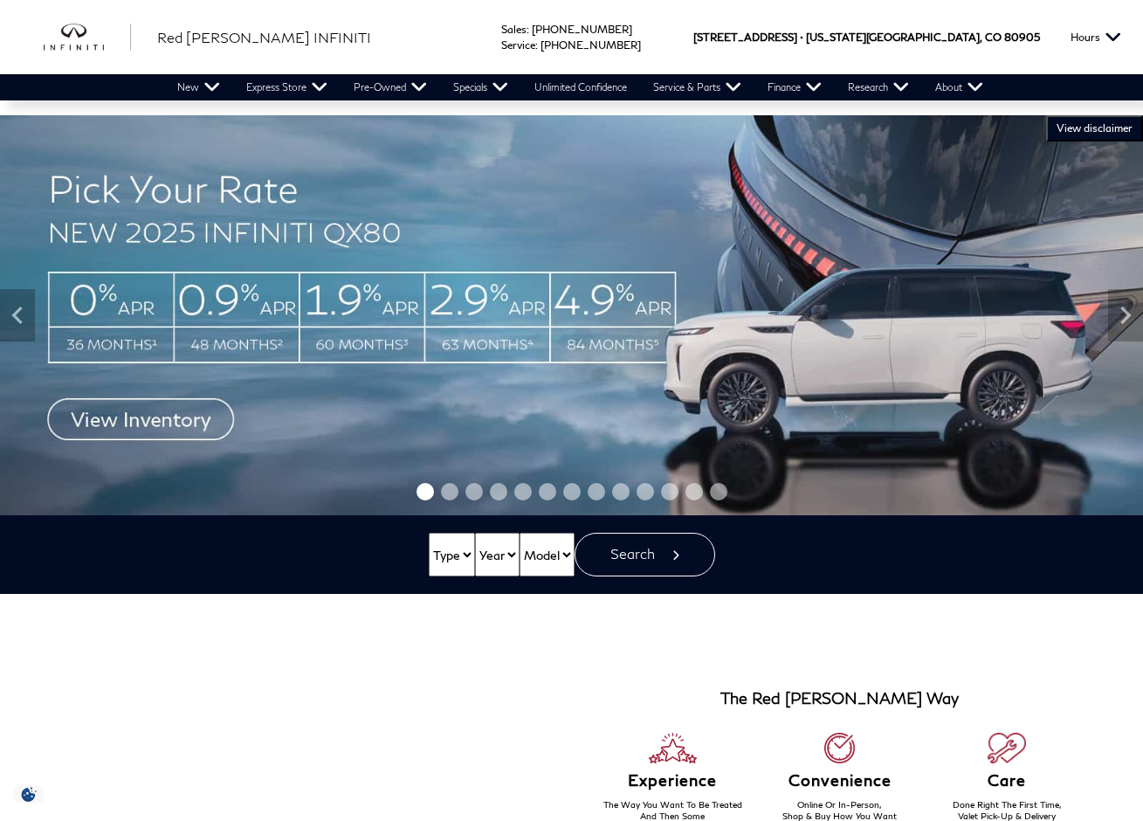 The width and height of the screenshot is (1143, 821). Describe the element at coordinates (480, 87) in the screenshot. I see `a: Specials` at that location.